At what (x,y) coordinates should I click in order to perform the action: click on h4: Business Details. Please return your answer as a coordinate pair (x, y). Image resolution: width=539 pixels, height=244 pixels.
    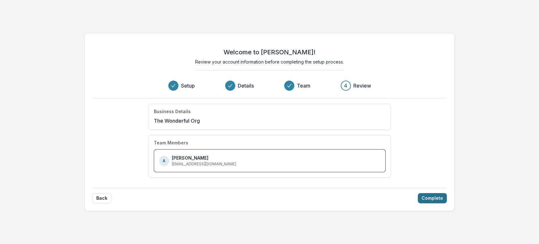
    Looking at the image, I should click on (172, 111).